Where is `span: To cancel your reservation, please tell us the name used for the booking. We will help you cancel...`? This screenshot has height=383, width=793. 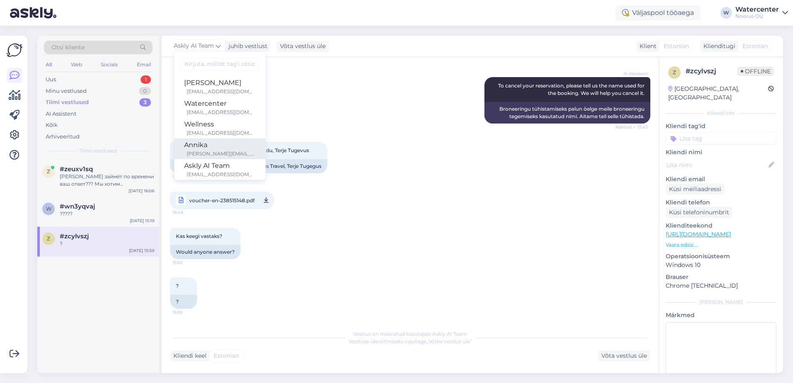
span: To cancel your reservation, please tell us the name used for the booking. We will help you cancel... is located at coordinates (572, 89).